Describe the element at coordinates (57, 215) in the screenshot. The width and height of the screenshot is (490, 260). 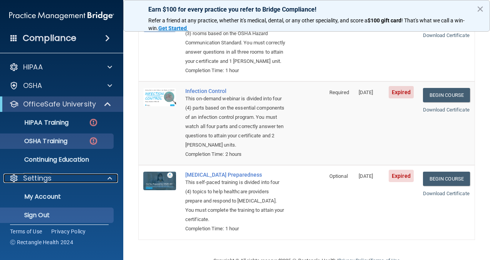
I see `p: Sign Out` at that location.